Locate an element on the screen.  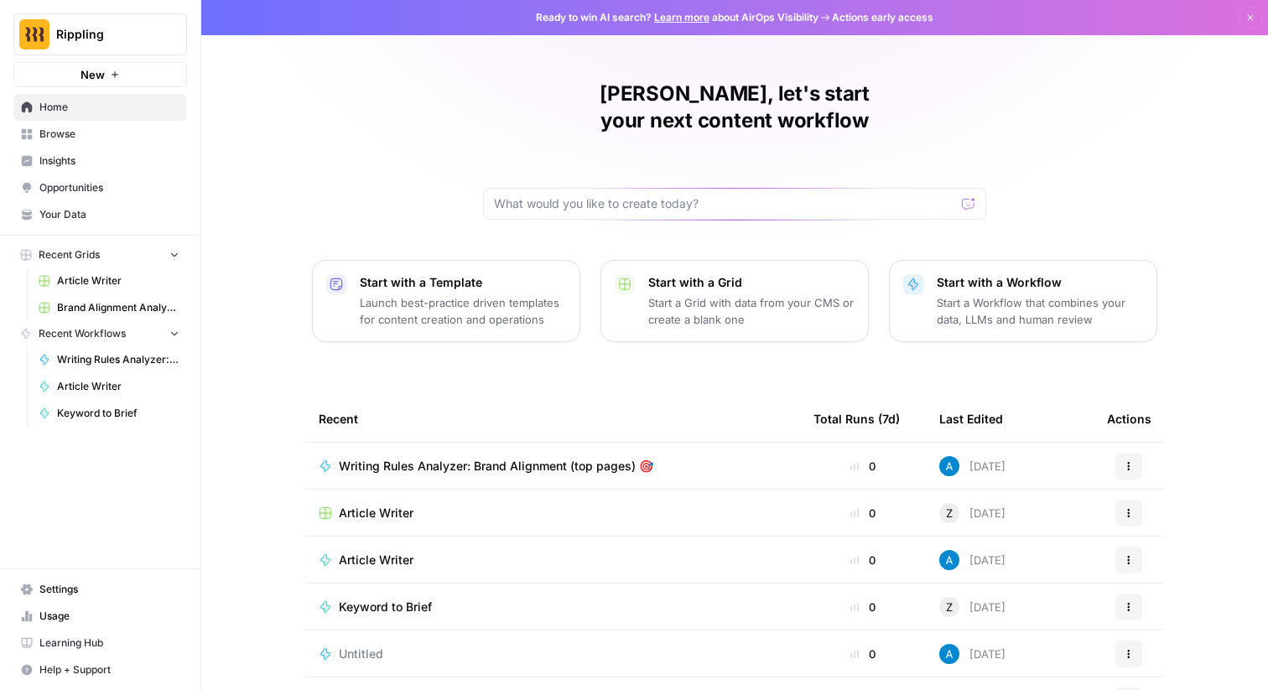
a: Home is located at coordinates (100, 107).